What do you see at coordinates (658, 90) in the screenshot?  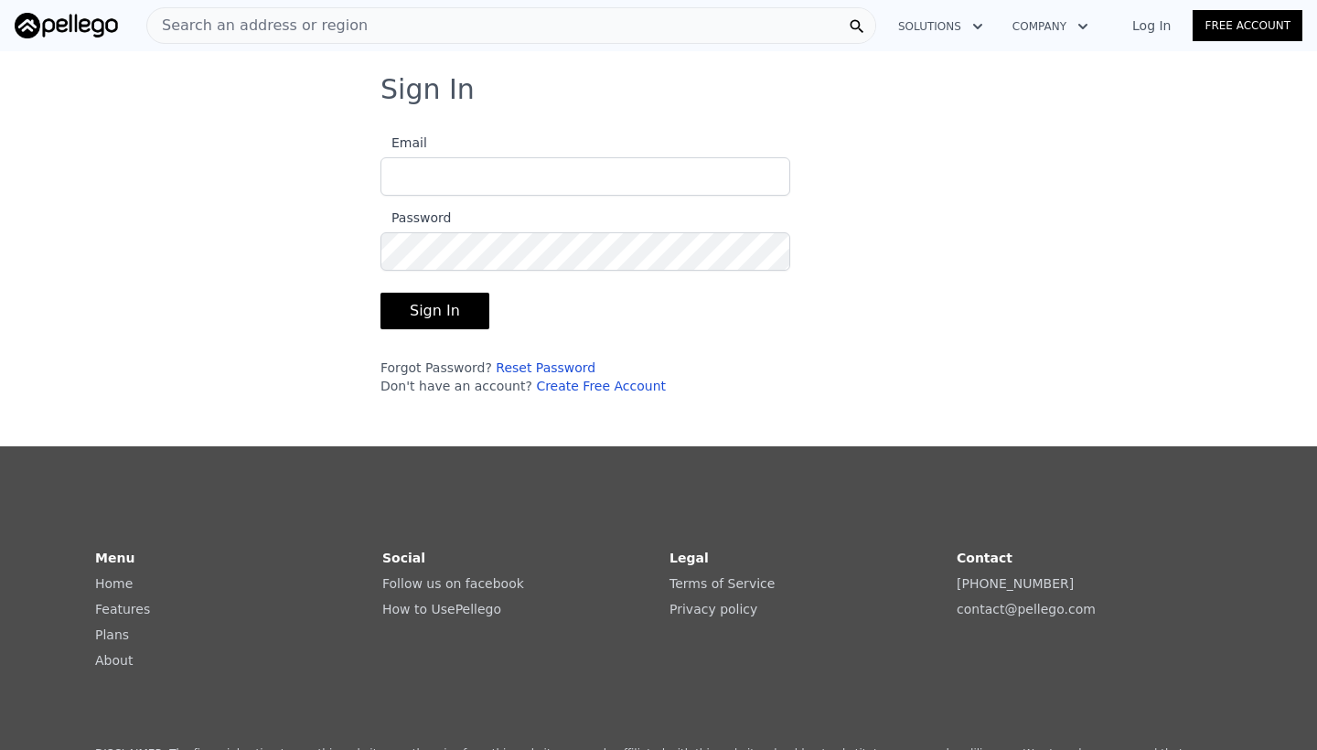 I see `h3: Sign In` at bounding box center [658, 90].